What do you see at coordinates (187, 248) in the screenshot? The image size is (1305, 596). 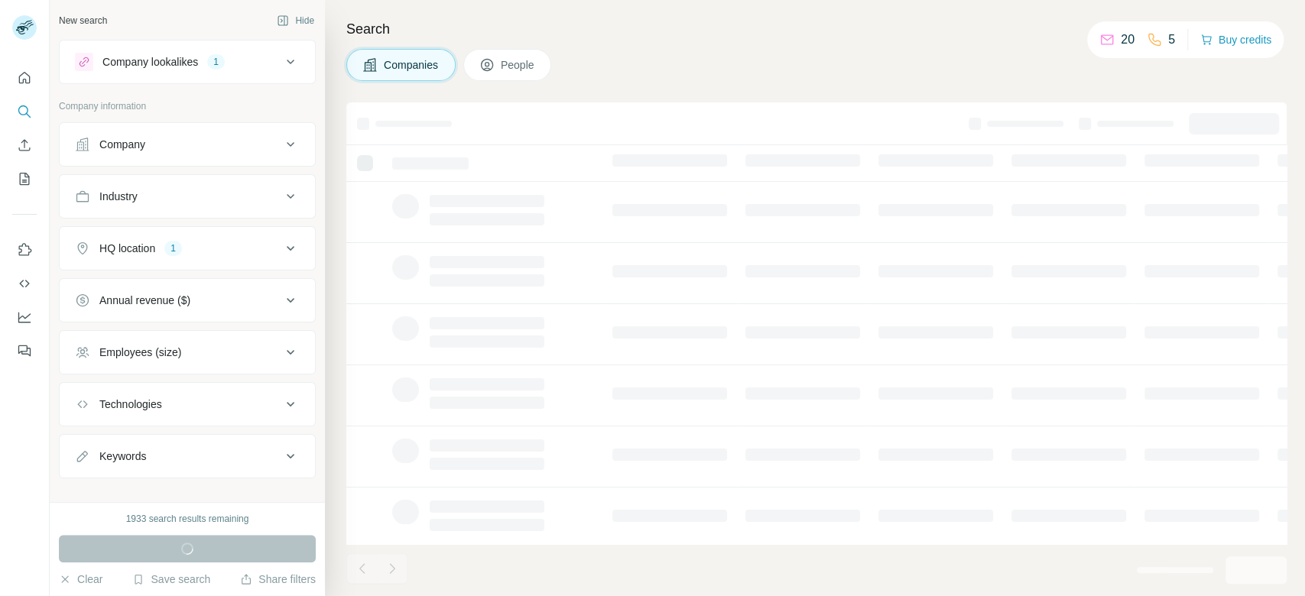 I see `button: HQ location1` at bounding box center [187, 248].